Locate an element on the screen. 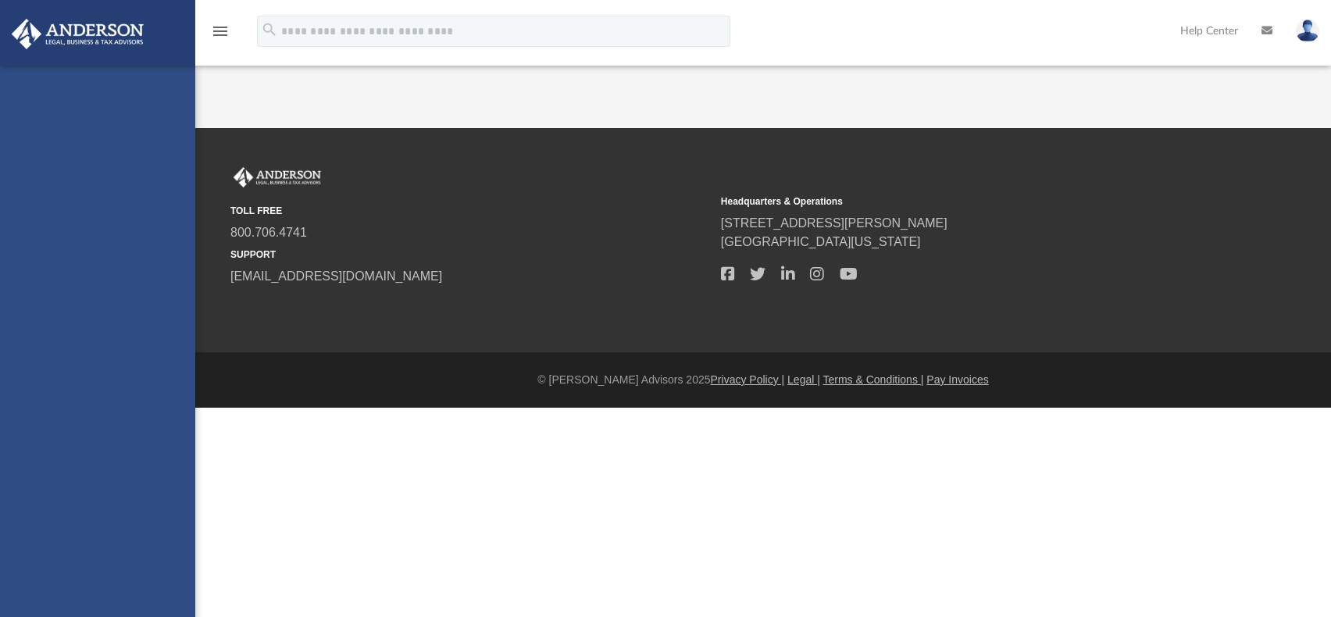 The height and width of the screenshot is (617, 1331). img: User Pic is located at coordinates (1308, 30).